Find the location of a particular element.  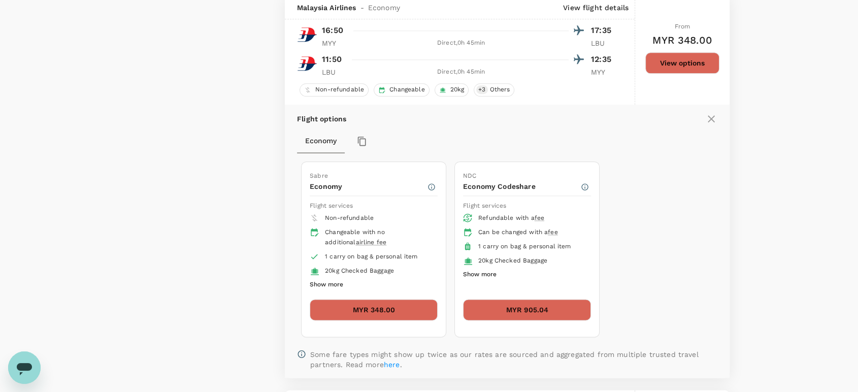

span: Sabre is located at coordinates (319, 176).